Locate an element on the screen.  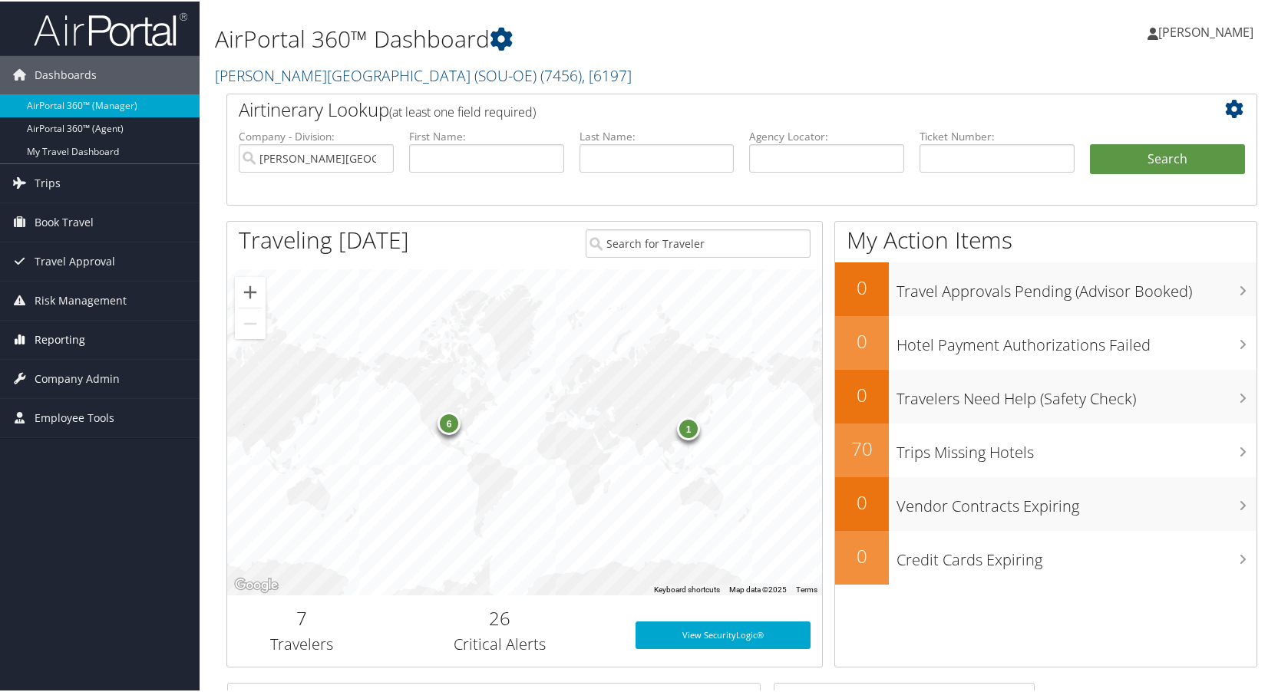
div: 1 is located at coordinates (689, 428).